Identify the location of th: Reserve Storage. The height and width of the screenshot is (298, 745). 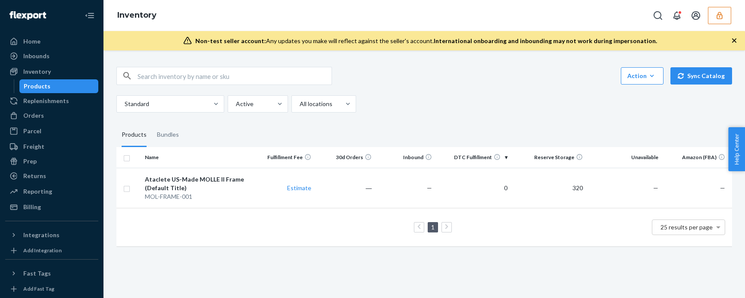
(548, 157).